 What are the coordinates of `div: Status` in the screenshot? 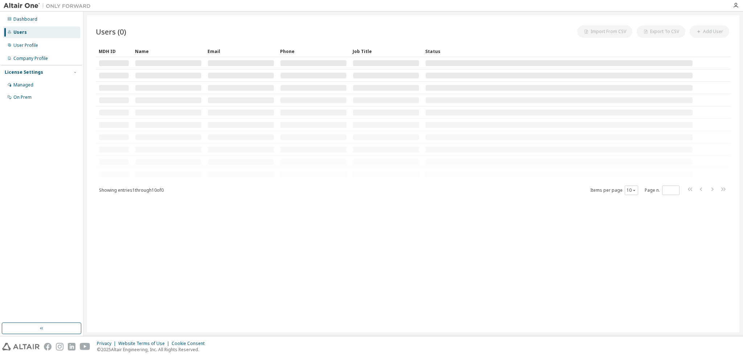 It's located at (559, 51).